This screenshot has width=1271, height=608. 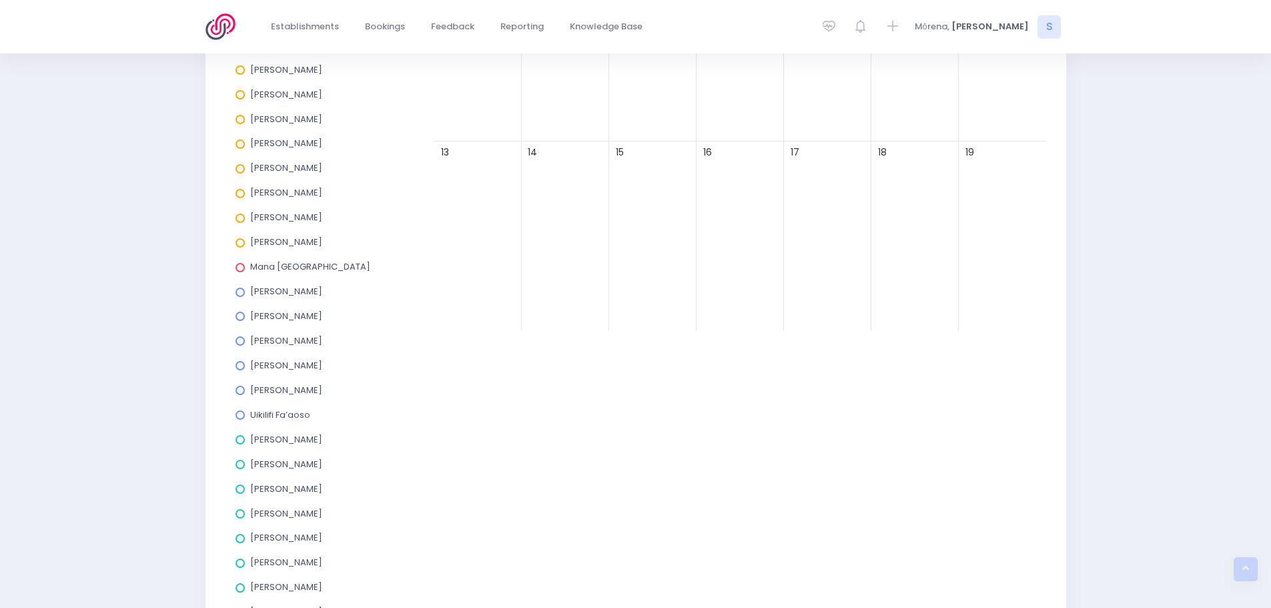 I want to click on a: Establishments, so click(x=305, y=27).